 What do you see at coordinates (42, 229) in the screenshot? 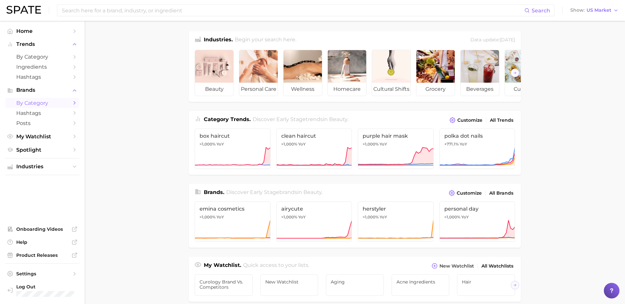
I see `a: Onboarding Videos` at bounding box center [42, 229].